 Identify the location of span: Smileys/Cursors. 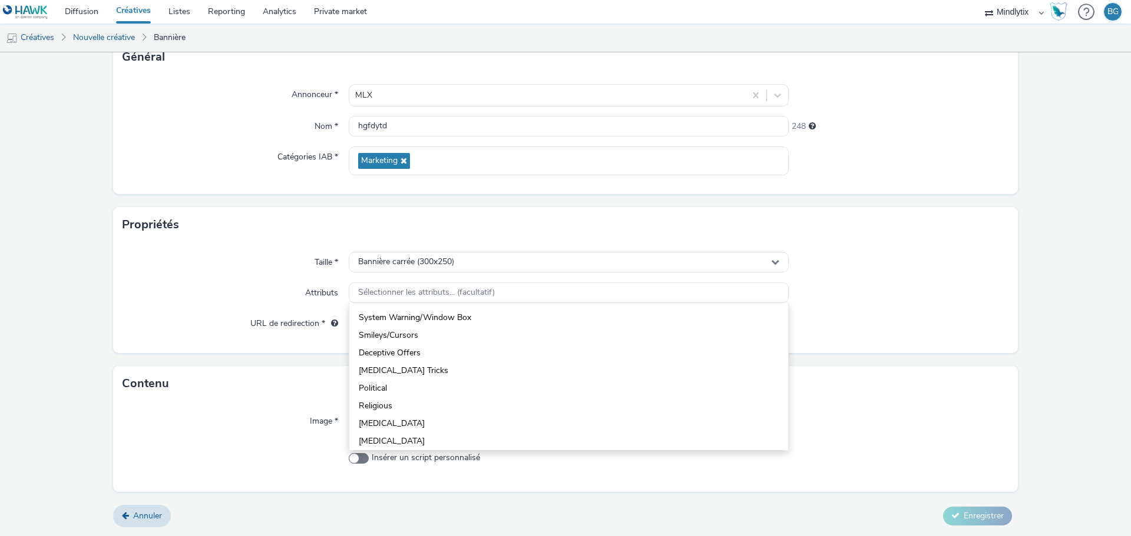
(388, 336).